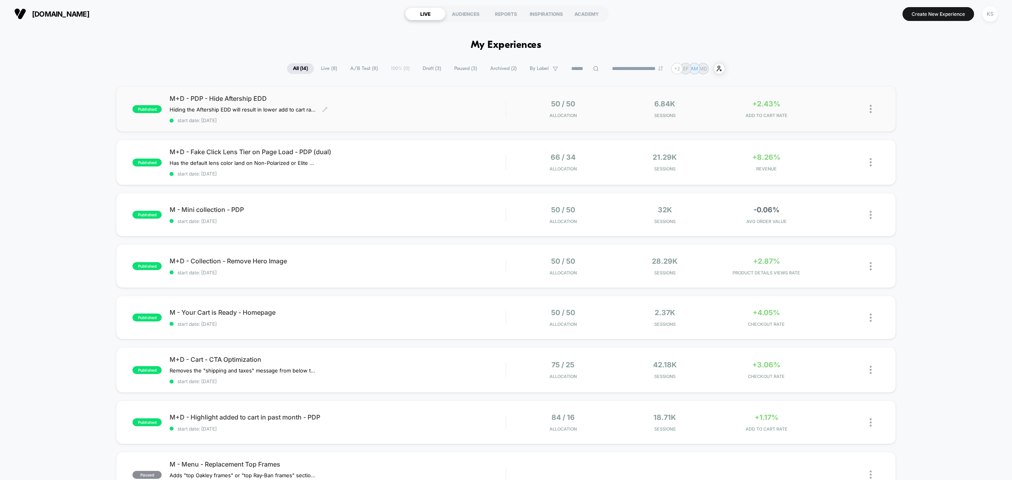  What do you see at coordinates (766, 364) in the screenshot?
I see `span: +3.06%` at bounding box center [766, 364].